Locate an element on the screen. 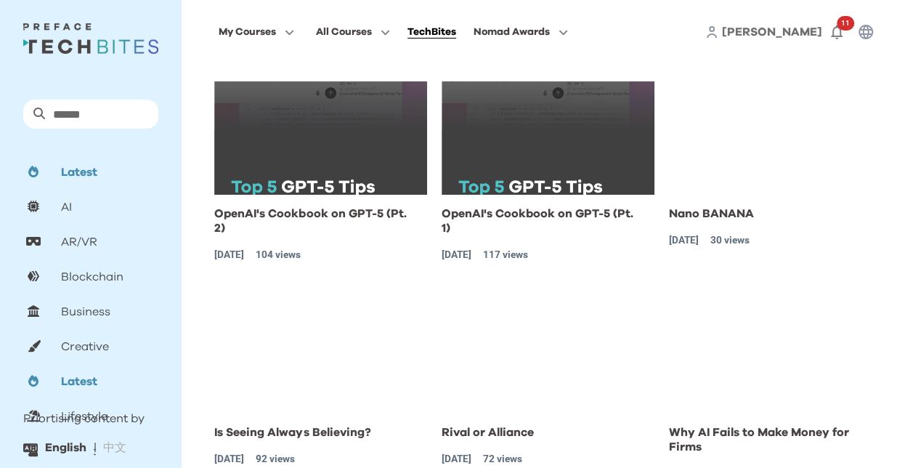  img: Nano BANANA is located at coordinates (775, 138).